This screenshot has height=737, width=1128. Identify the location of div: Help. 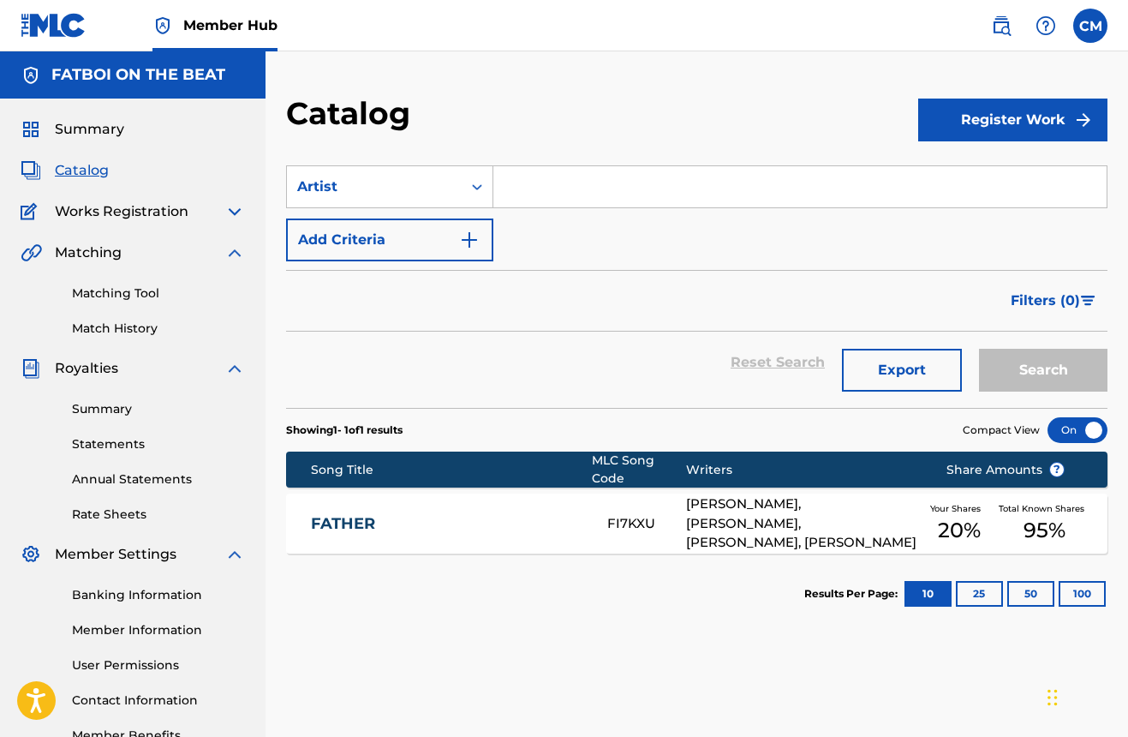
(1046, 26).